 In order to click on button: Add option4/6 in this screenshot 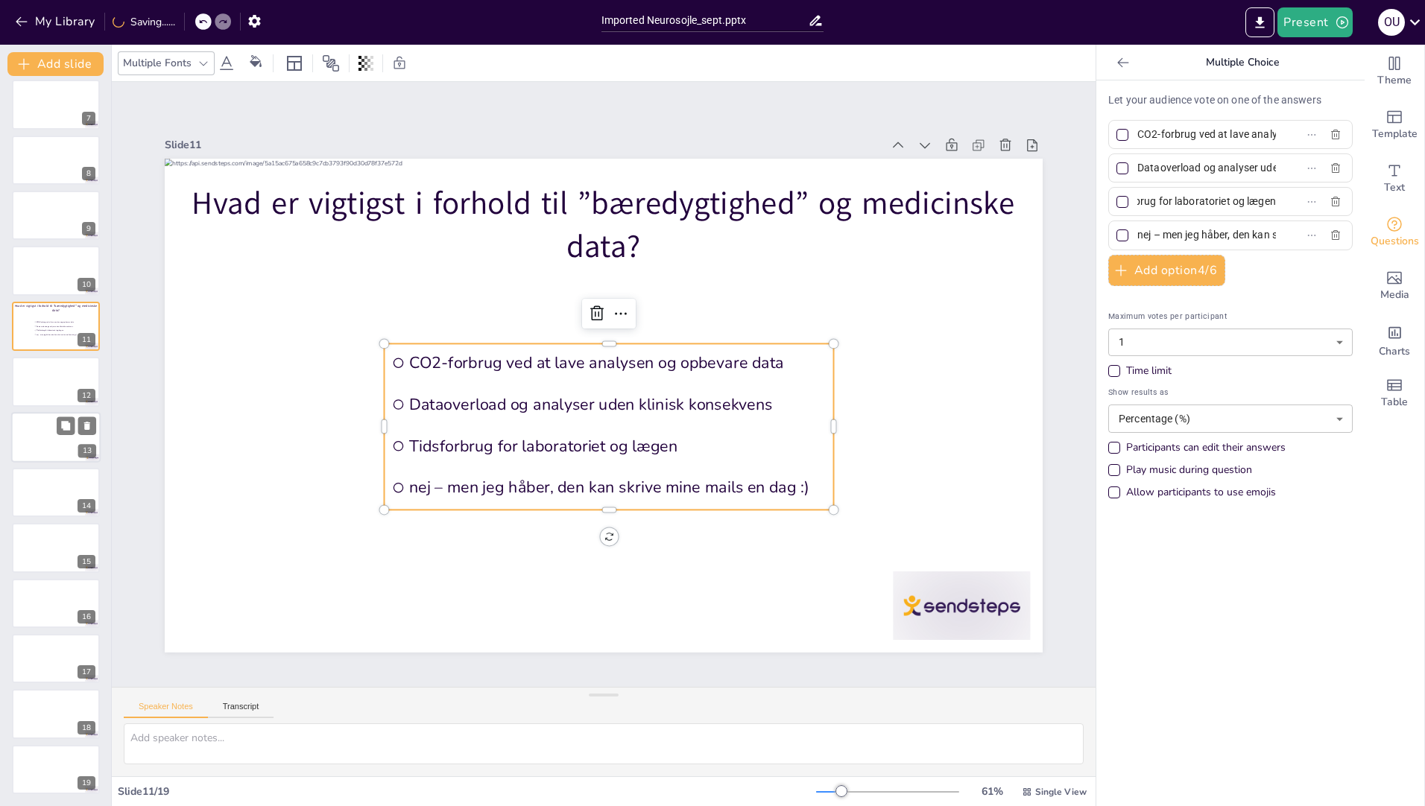, I will do `click(1166, 270)`.